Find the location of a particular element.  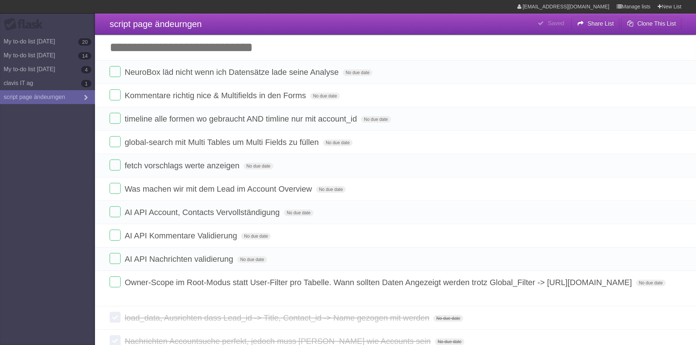

span: timeline alle formen wo gebraucht AND timline nur mit account_id is located at coordinates (241, 119).